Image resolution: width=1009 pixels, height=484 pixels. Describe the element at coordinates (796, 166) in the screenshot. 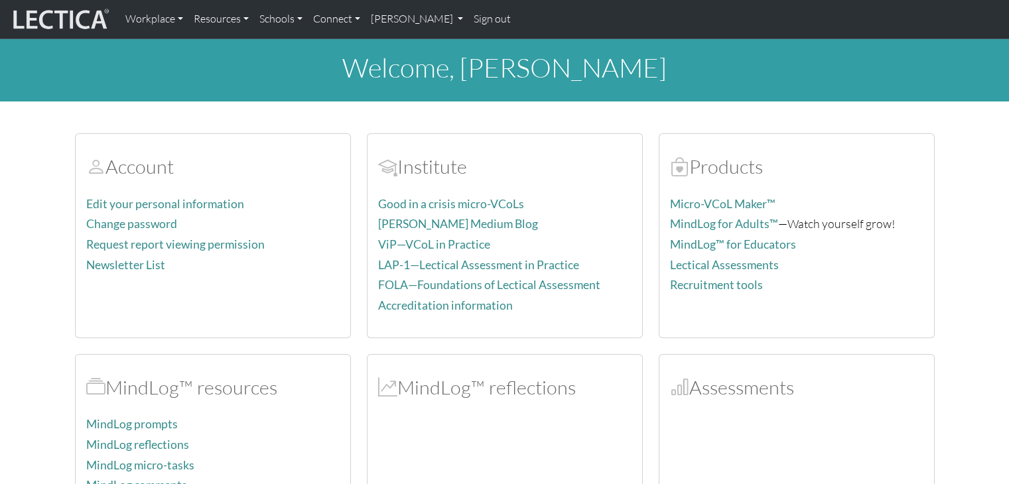

I see `h2: Products` at that location.